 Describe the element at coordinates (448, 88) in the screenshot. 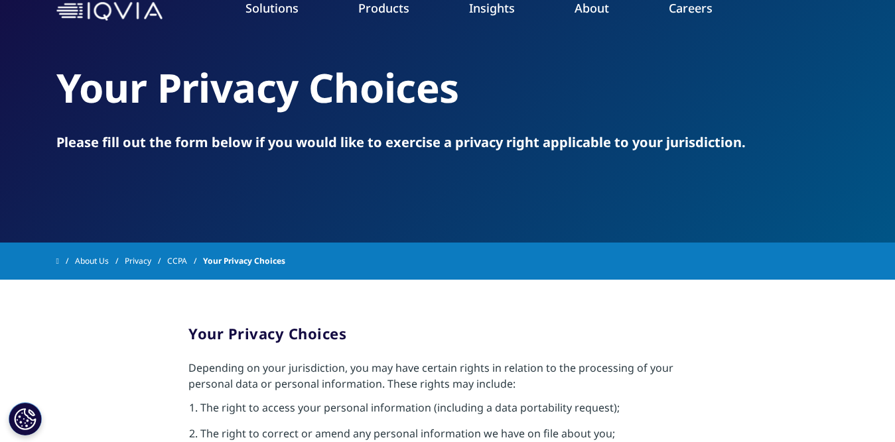

I see `h2: Your Privacy Choices` at that location.